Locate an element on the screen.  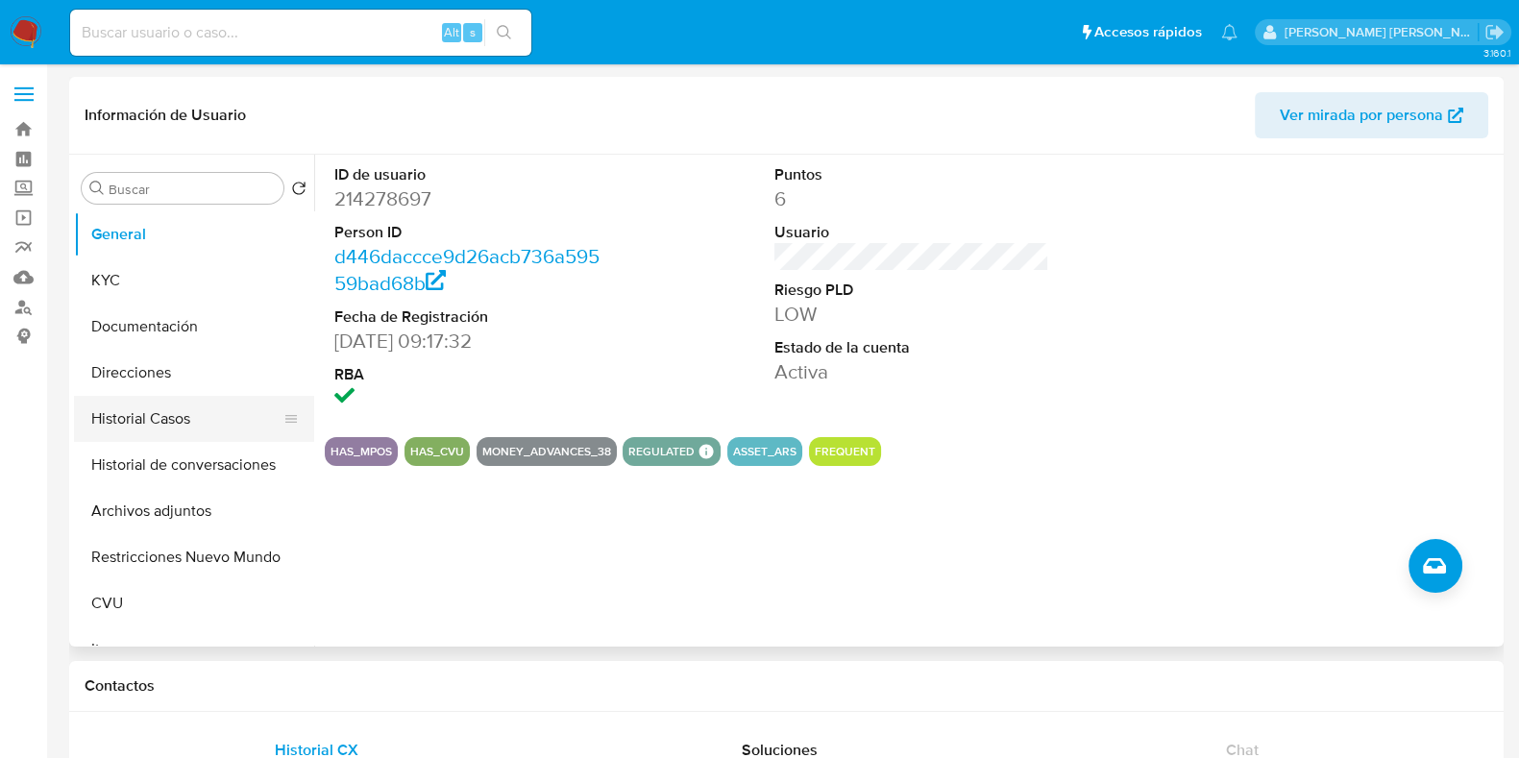
button: KYC is located at coordinates (194, 281).